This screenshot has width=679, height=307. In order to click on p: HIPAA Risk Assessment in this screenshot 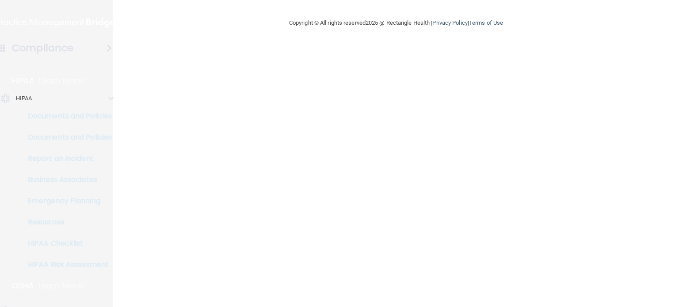, I will do `click(66, 265)`.